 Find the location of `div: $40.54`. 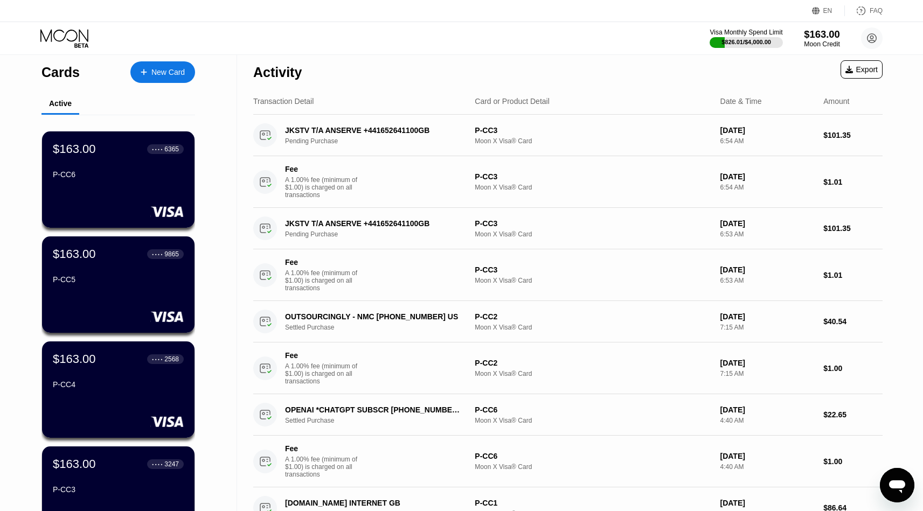

div: $40.54 is located at coordinates (853, 322).